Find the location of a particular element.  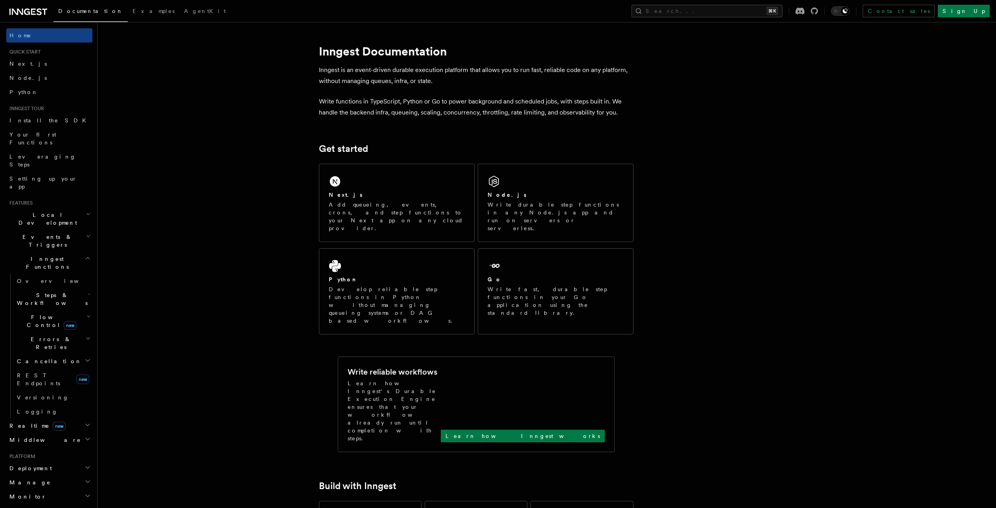

p: Write functions in TypeScript, Python or Go to power background and scheduled jobs, with steps bu... is located at coordinates (476, 107).